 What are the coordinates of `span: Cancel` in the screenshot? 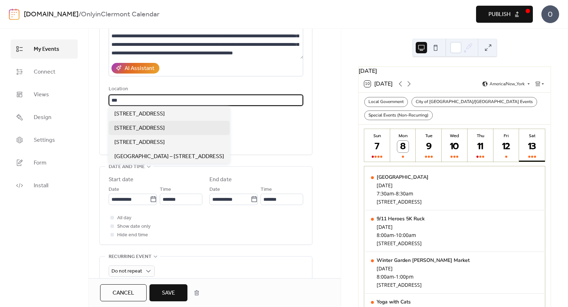 It's located at (123, 293).